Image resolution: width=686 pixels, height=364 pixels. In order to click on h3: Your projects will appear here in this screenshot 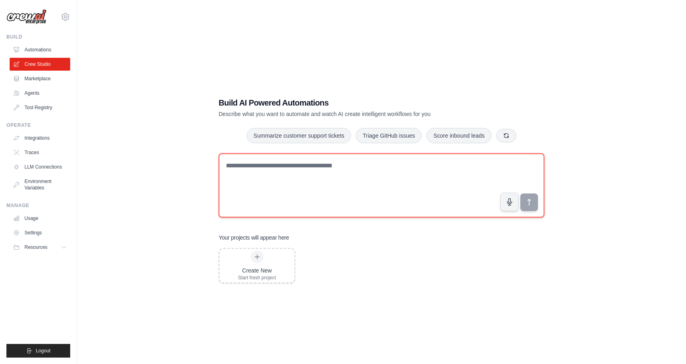, I will do `click(254, 238)`.